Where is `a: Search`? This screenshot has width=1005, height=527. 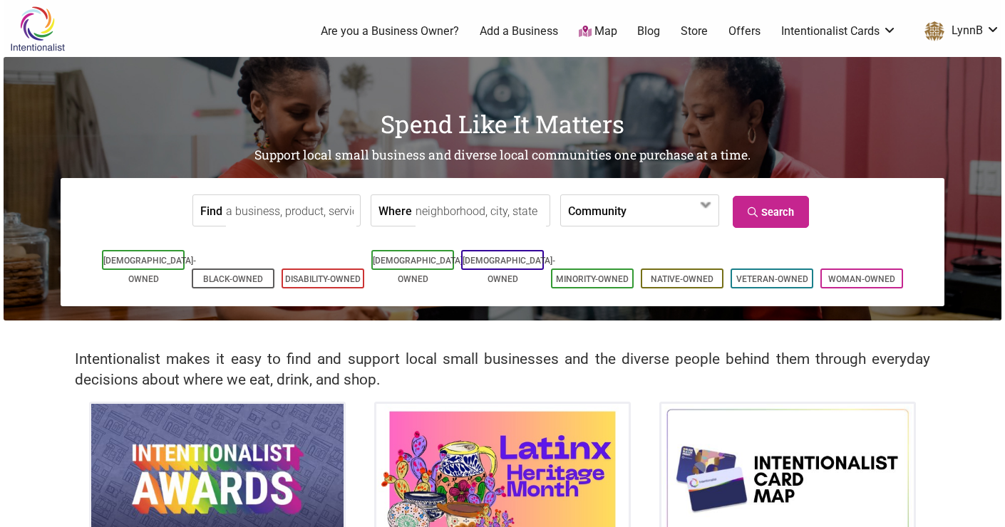 a: Search is located at coordinates (771, 212).